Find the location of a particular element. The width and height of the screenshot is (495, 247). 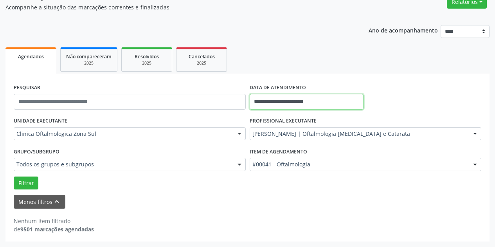

button: Menos filtroskeyboard_arrow_up is located at coordinates (40, 201).